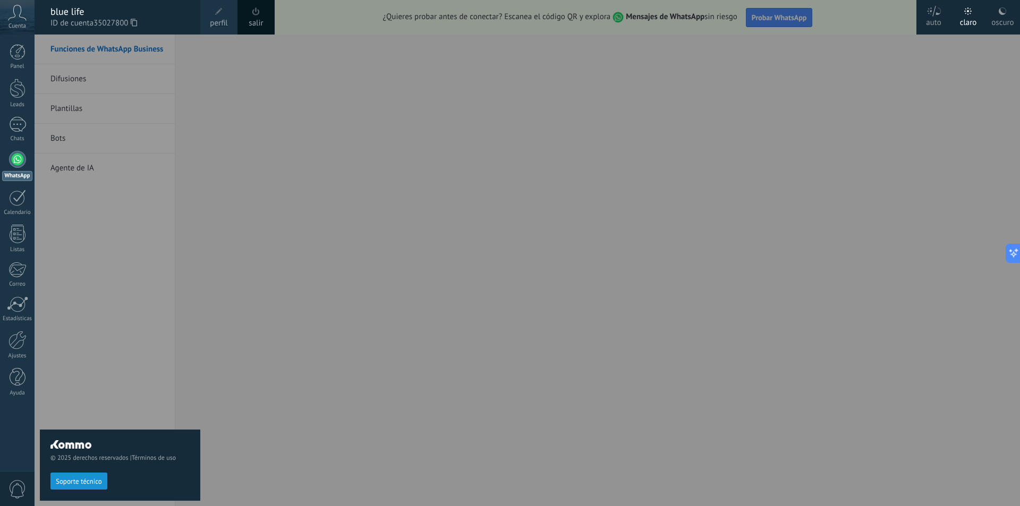  What do you see at coordinates (18, 66) in the screenshot?
I see `div: Panel` at bounding box center [18, 66].